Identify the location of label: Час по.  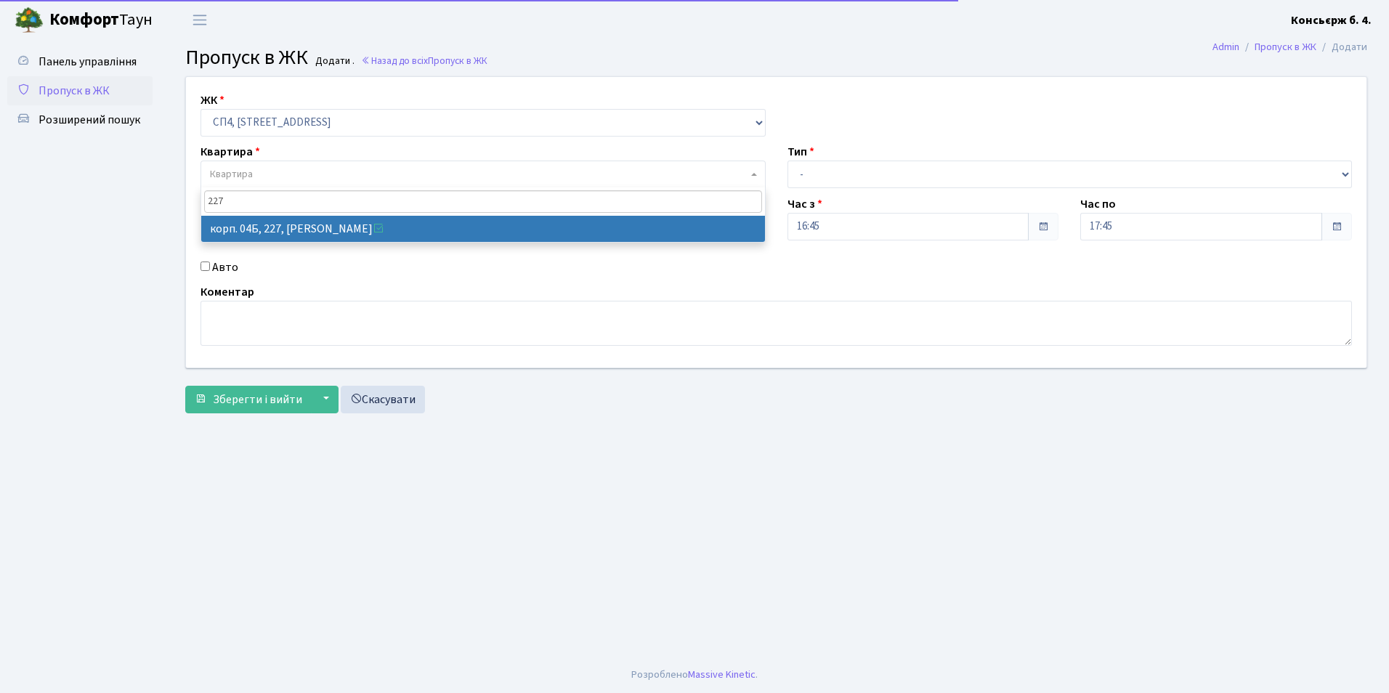
(1098, 204).